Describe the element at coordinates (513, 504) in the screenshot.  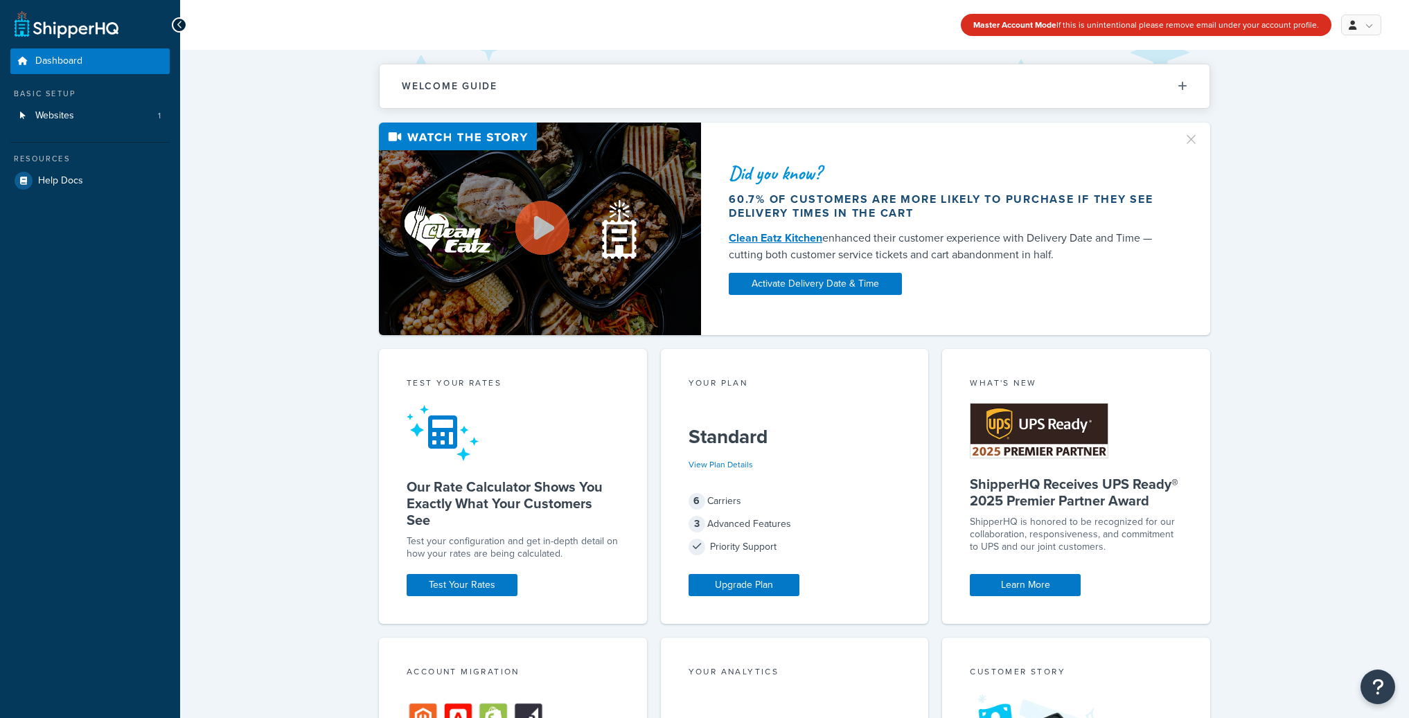
I see `h5: Our Rate Calculator Shows You Exactly What Your Customers See` at that location.